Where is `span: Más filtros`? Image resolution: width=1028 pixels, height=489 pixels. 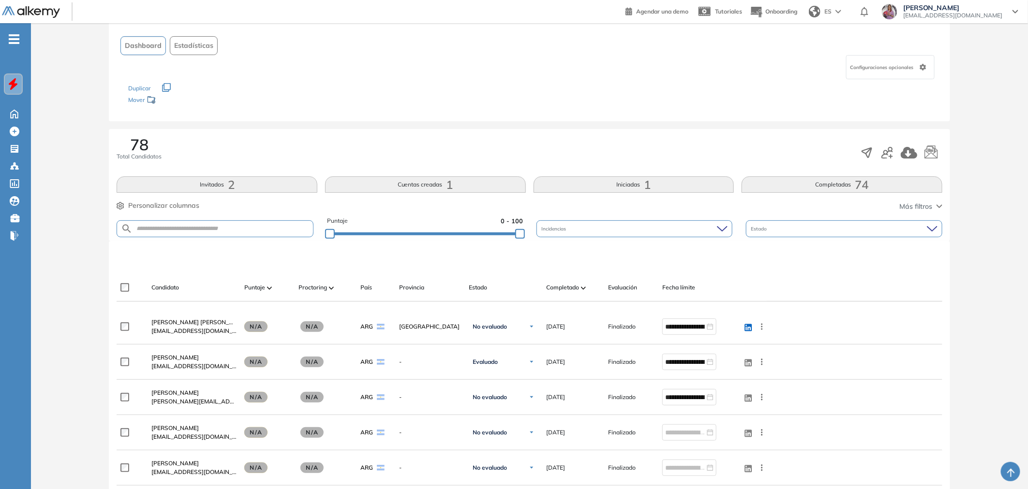
span: Más filtros is located at coordinates (916, 206).